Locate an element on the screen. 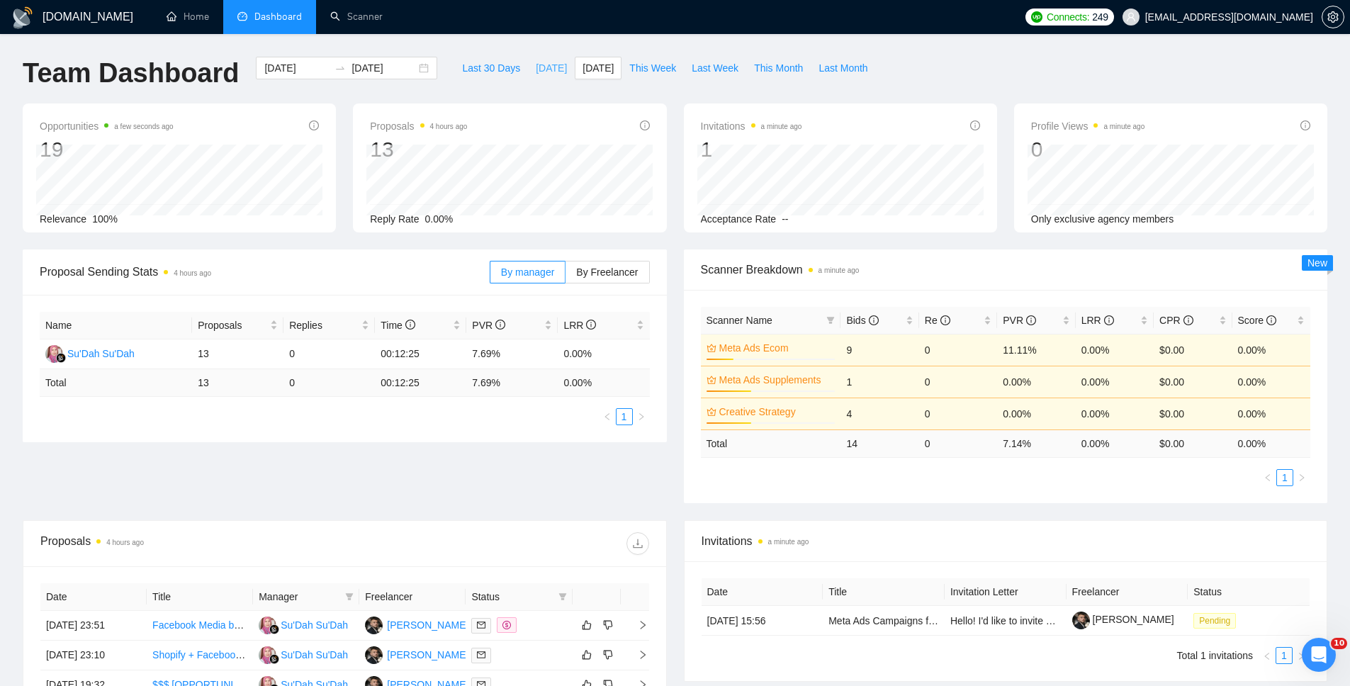 Image resolution: width=1350 pixels, height=686 pixels. td: Shopify + Facebook/Google Ads Manager for Premium Mushroom & Supplement Brand is located at coordinates (200, 656).